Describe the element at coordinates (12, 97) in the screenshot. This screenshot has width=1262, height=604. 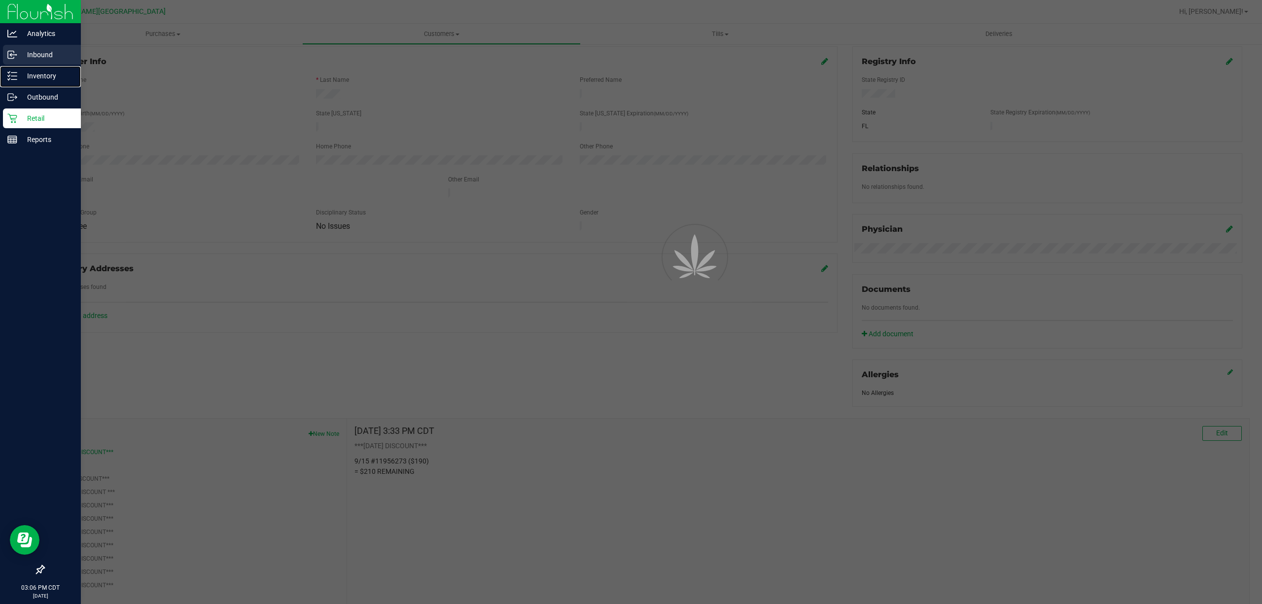
I see `inline-svg: Outbound` at that location.